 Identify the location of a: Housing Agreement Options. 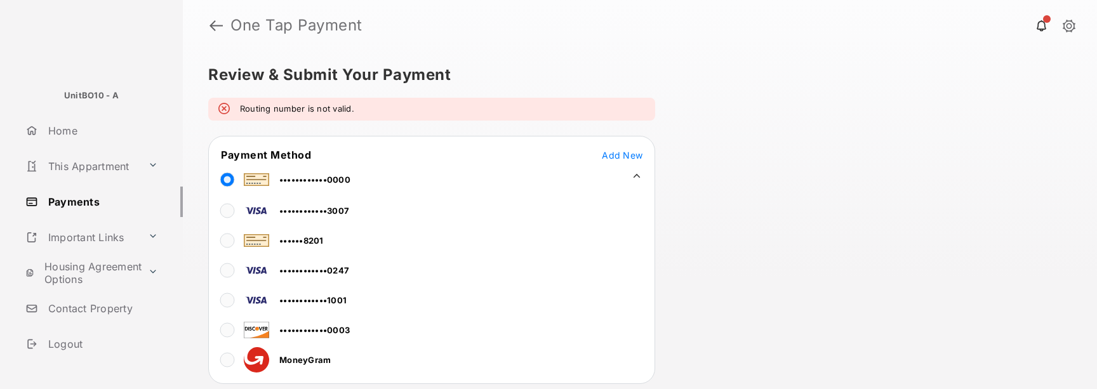
(81, 273).